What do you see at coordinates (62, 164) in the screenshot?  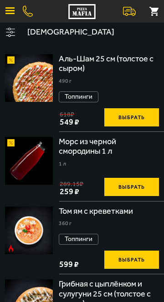 I see `span: 1 л` at bounding box center [62, 164].